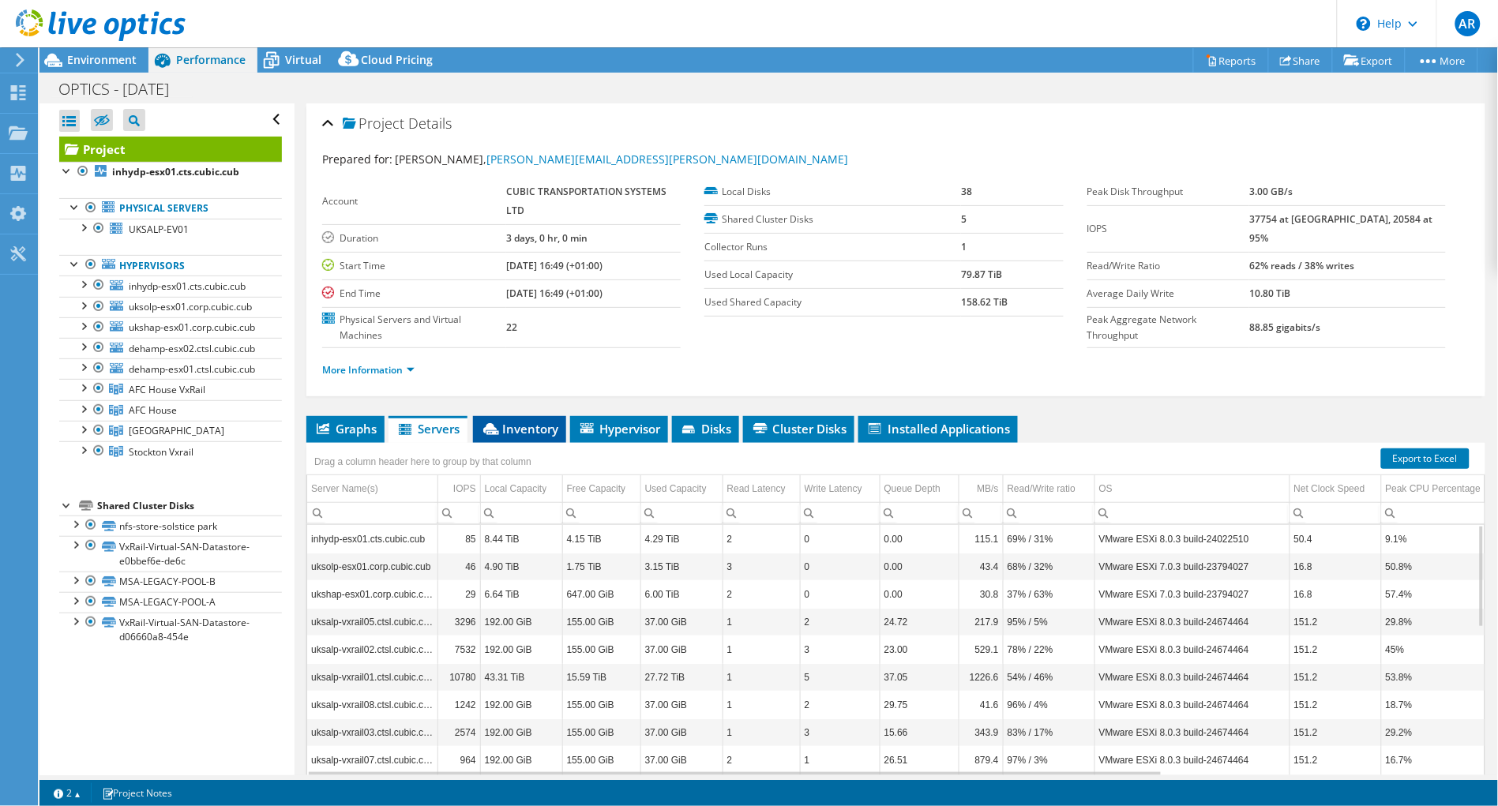 The height and width of the screenshot is (806, 1498). What do you see at coordinates (682, 539) in the screenshot?
I see `td: Column Used Capacity, Value 4.29 TiB` at bounding box center [682, 539].